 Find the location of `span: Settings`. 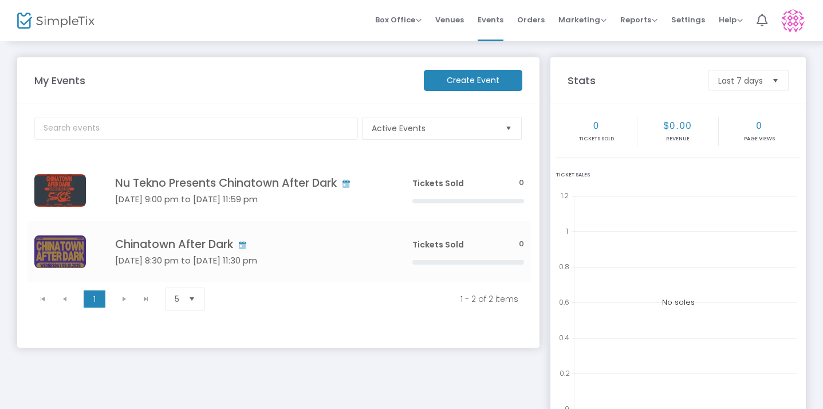

span: Settings is located at coordinates (688, 19).